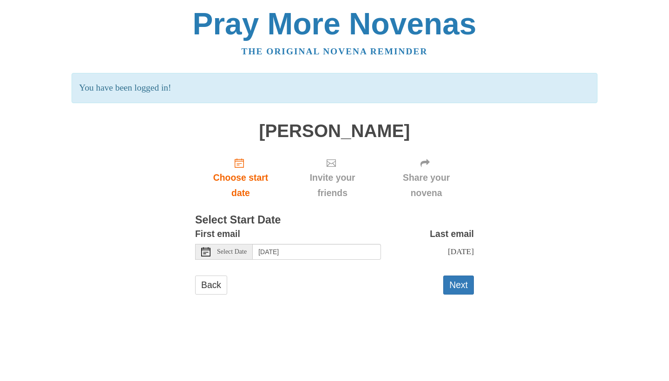  I want to click on label: Last email, so click(452, 234).